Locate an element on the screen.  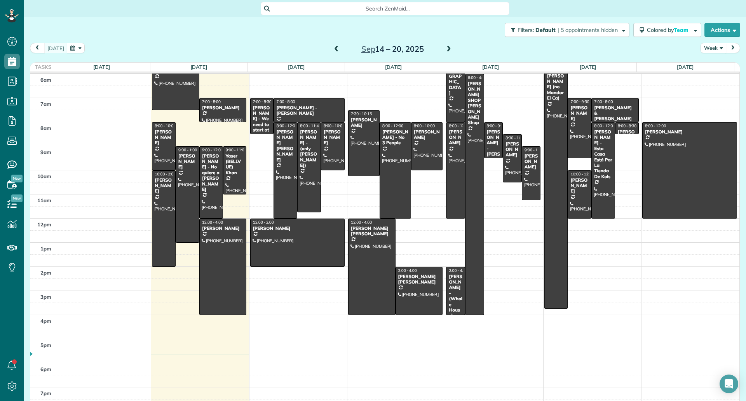
span: 8:00 - 11:45 is located at coordinates (310, 126).